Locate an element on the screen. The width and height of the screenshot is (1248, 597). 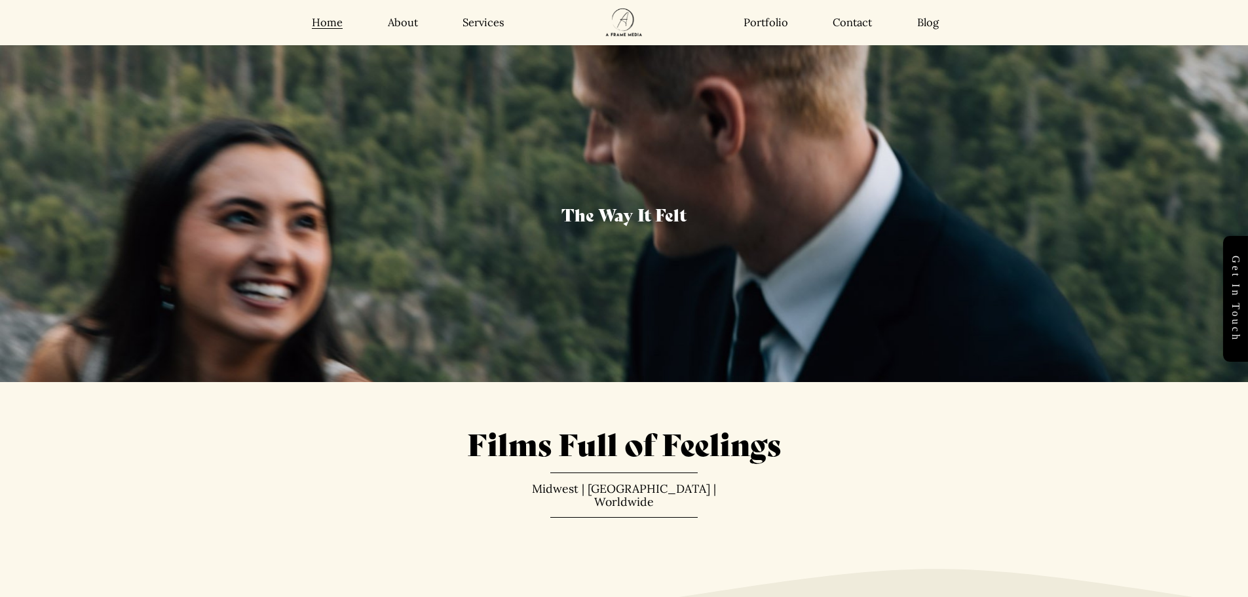
a: Contact is located at coordinates (852, 22).